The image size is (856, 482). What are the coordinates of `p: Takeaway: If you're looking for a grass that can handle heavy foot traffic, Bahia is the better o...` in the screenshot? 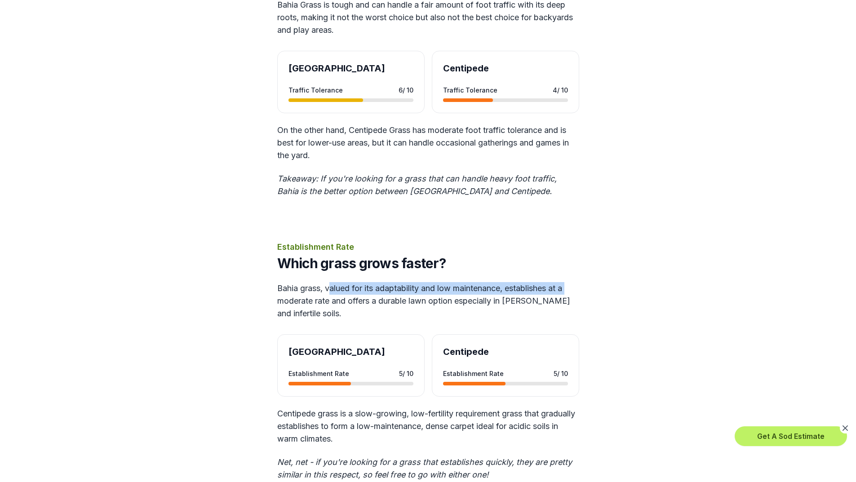 It's located at (428, 185).